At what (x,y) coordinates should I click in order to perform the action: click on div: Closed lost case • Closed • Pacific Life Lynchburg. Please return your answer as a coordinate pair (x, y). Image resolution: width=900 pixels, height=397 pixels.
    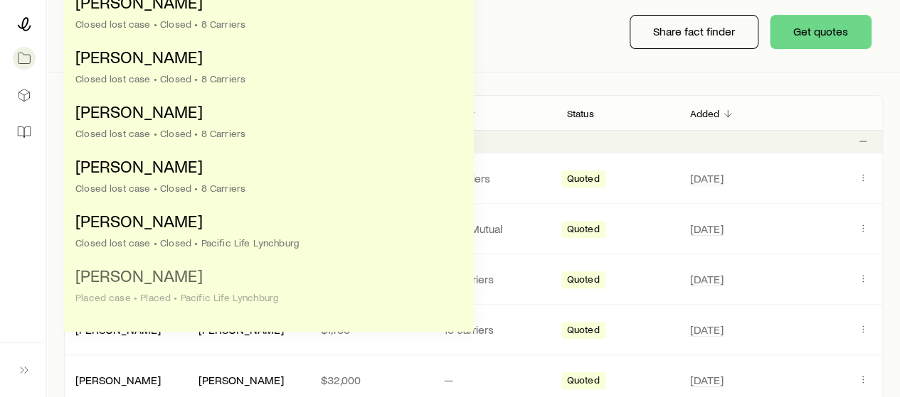
    Looking at the image, I should click on (265, 243).